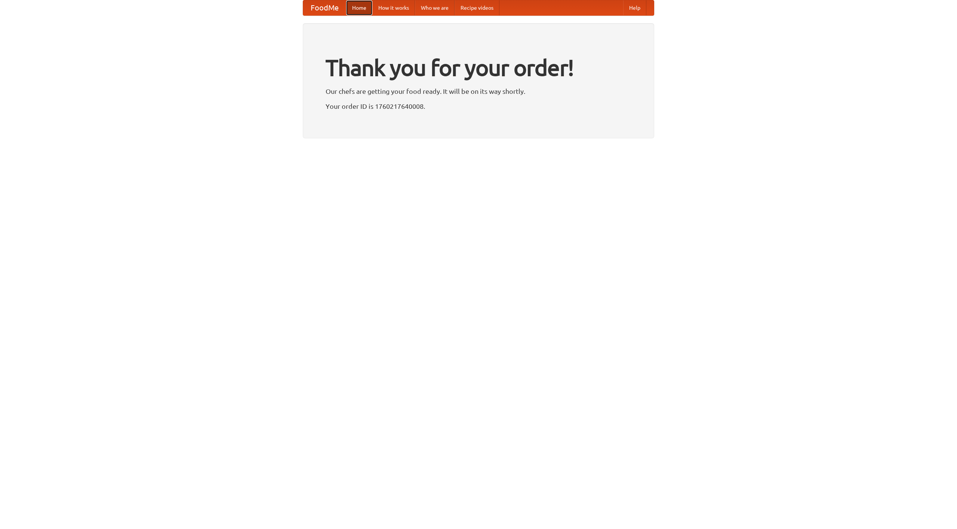  Describe the element at coordinates (324, 8) in the screenshot. I see `a: FoodMe` at that location.